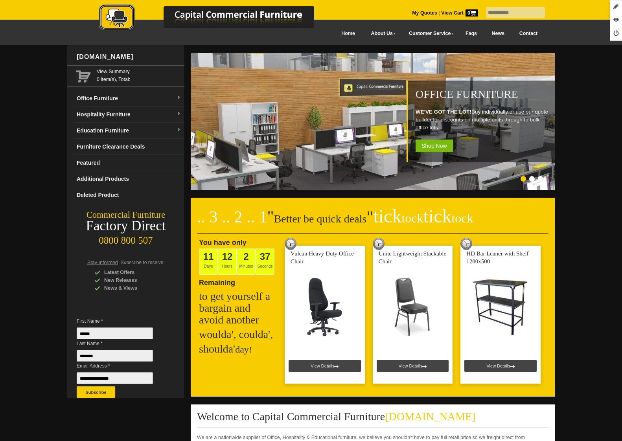  What do you see at coordinates (129, 179) in the screenshot?
I see `a: Additional Products` at bounding box center [129, 179].